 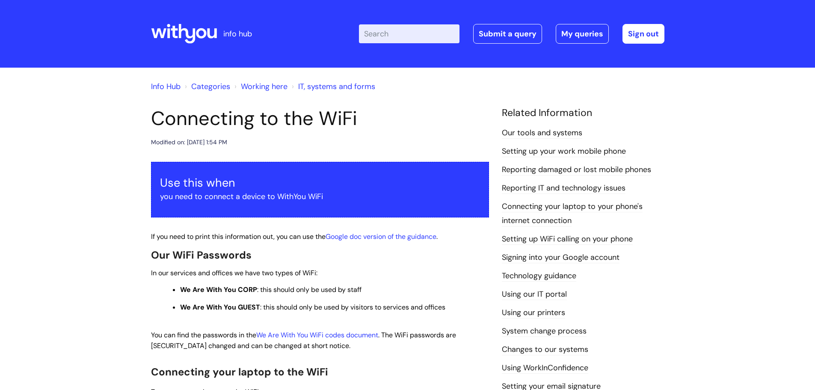 I want to click on span: : this should only be used by staff, so click(x=271, y=289).